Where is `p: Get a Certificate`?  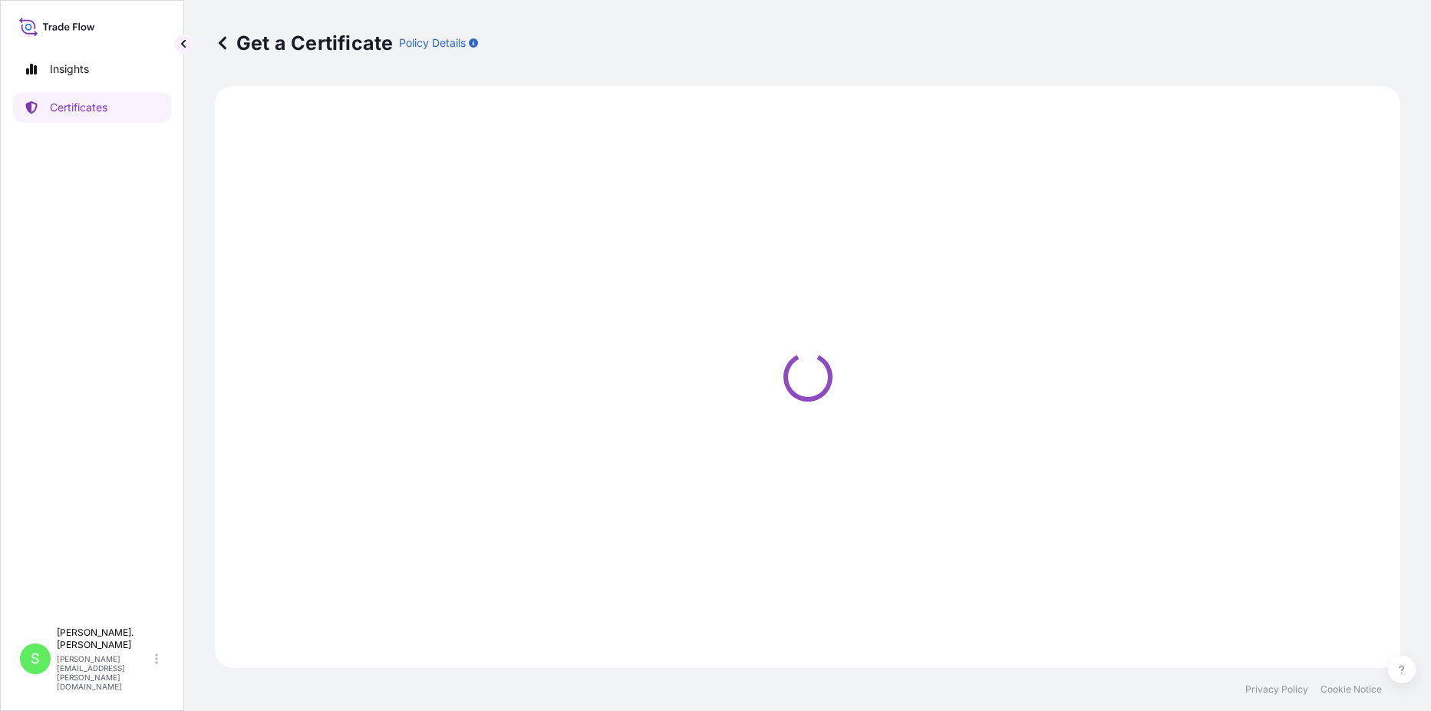
p: Get a Certificate is located at coordinates (304, 43).